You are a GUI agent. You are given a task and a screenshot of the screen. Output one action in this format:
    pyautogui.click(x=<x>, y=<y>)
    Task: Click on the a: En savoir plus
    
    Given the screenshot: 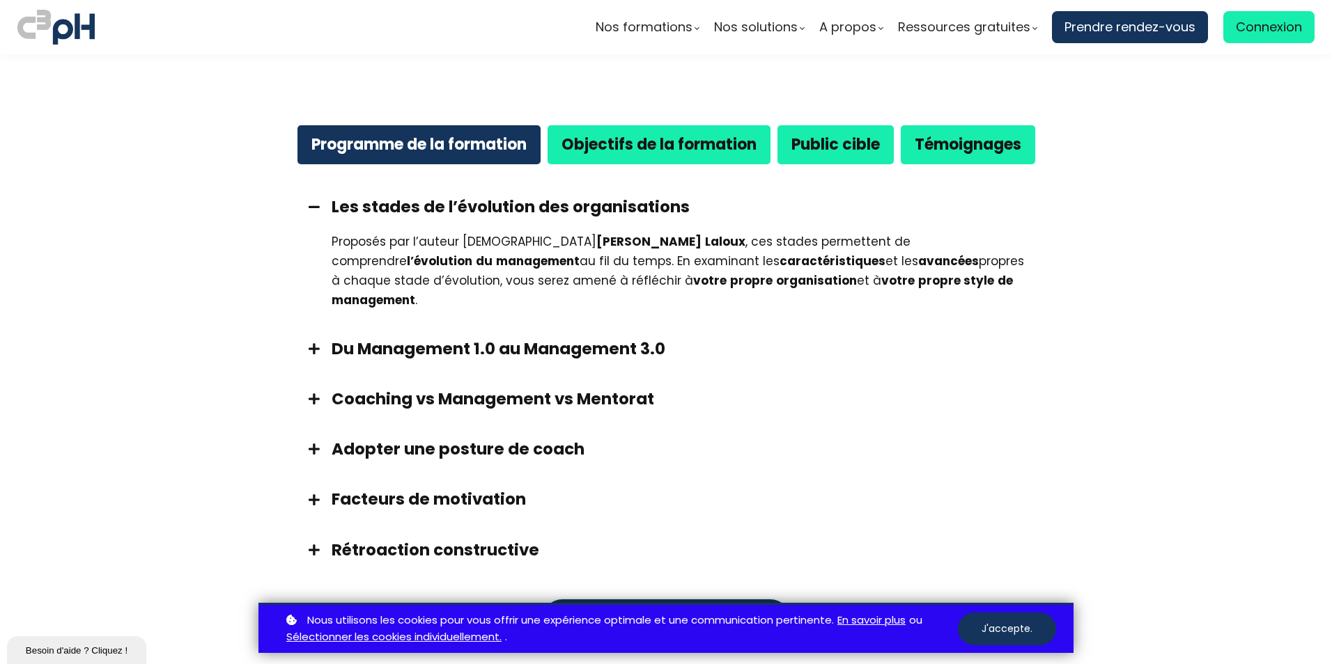 What is the action you would take?
    pyautogui.click(x=871, y=621)
    